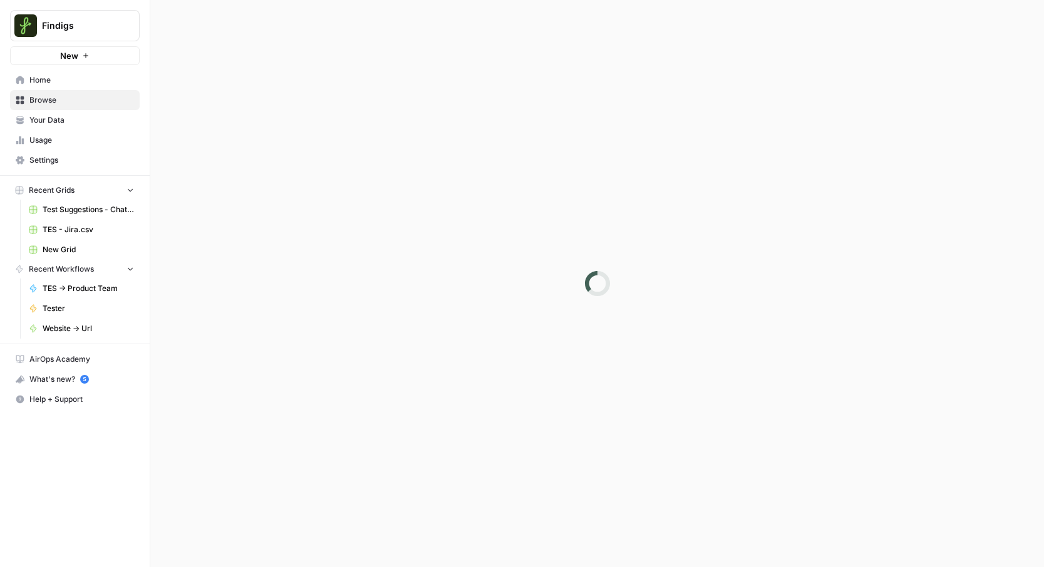  What do you see at coordinates (74, 56) in the screenshot?
I see `button: New` at bounding box center [74, 56].